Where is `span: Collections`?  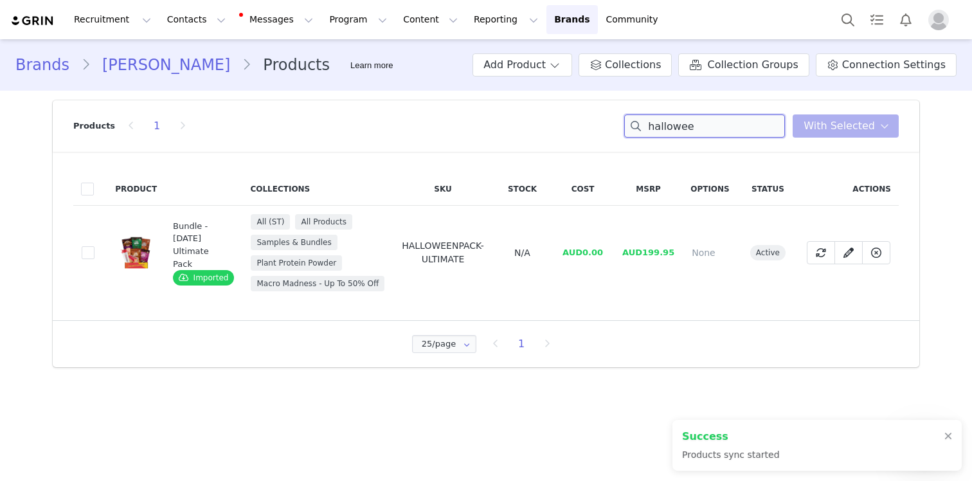 span: Collections is located at coordinates (633, 65).